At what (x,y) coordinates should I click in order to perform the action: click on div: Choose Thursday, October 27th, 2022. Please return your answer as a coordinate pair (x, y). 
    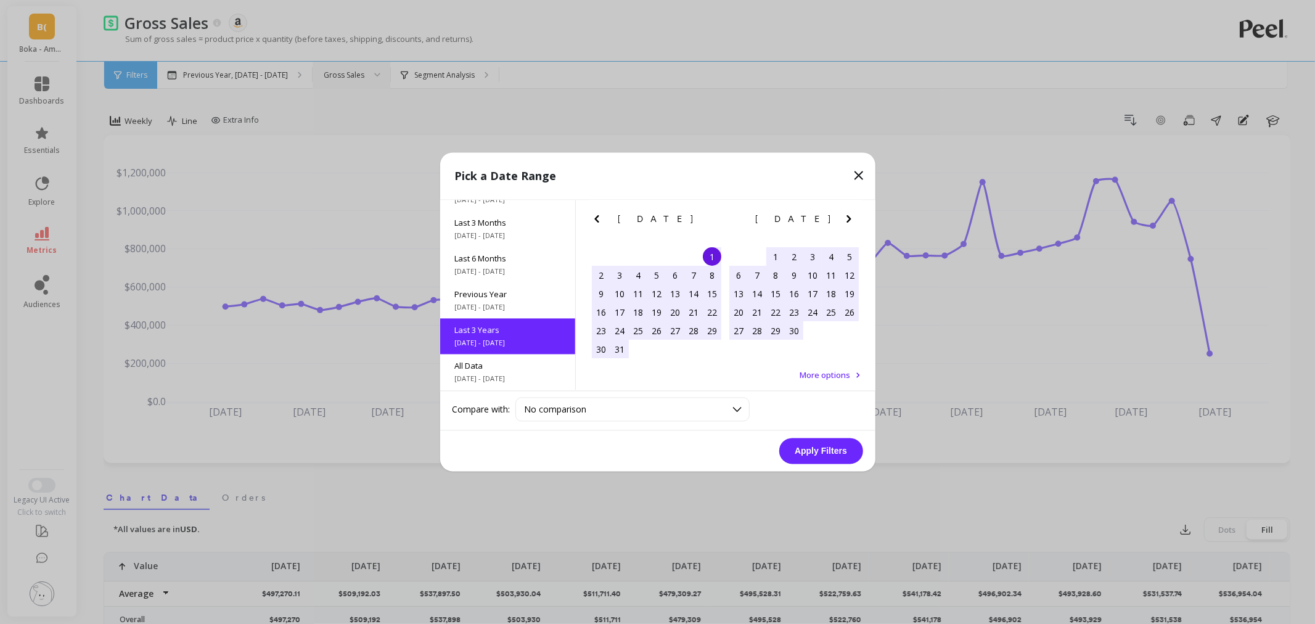
    Looking at the image, I should click on (675, 331).